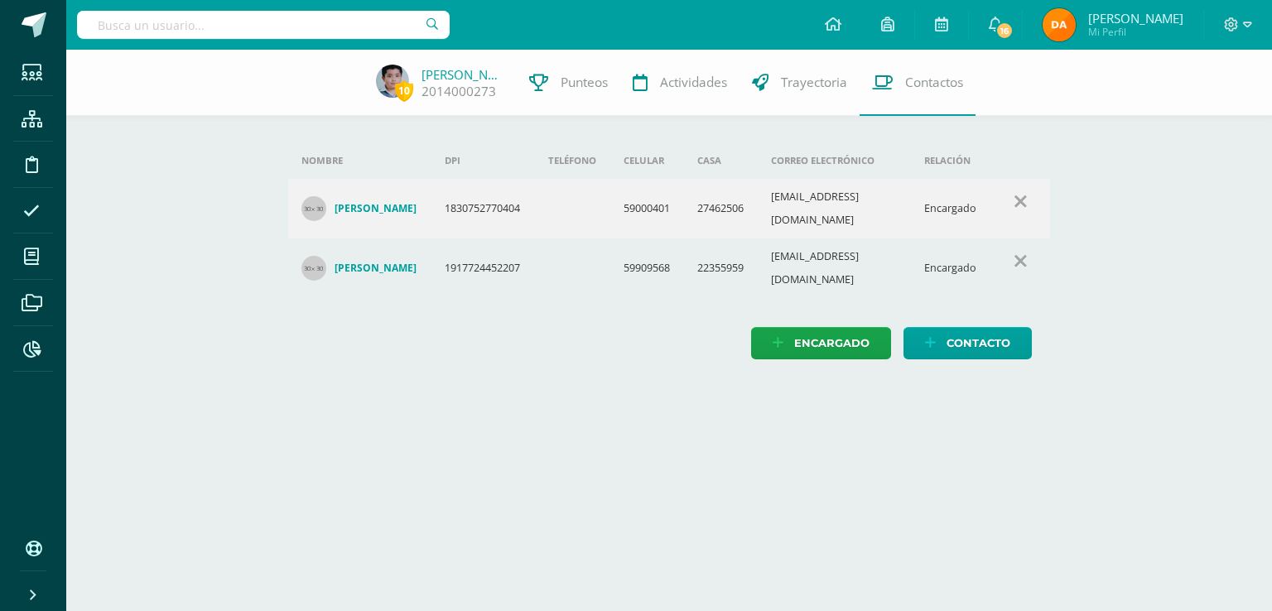 The height and width of the screenshot is (611, 1272). What do you see at coordinates (647, 209) in the screenshot?
I see `td: 59000401` at bounding box center [647, 209].